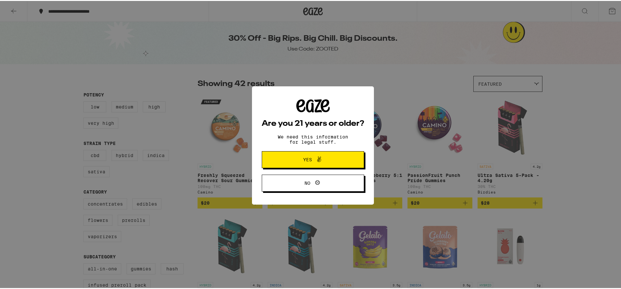 Image resolution: width=621 pixels, height=289 pixels. I want to click on h2: Are you 21 years or older?, so click(313, 123).